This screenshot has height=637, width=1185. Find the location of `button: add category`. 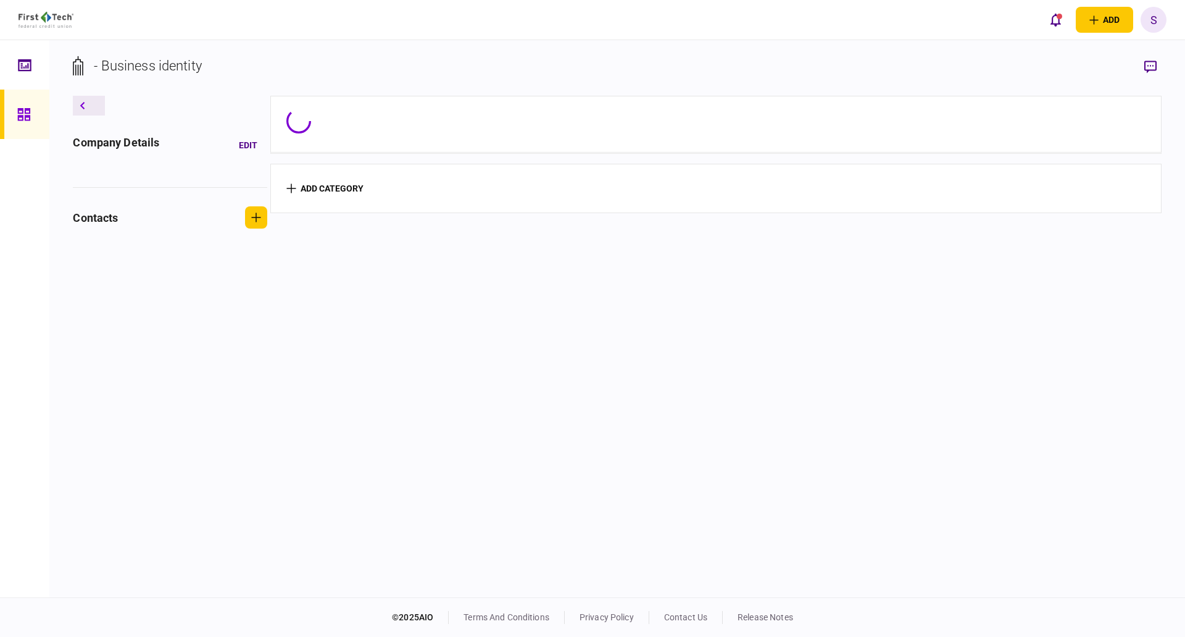

button: add category is located at coordinates (325, 188).